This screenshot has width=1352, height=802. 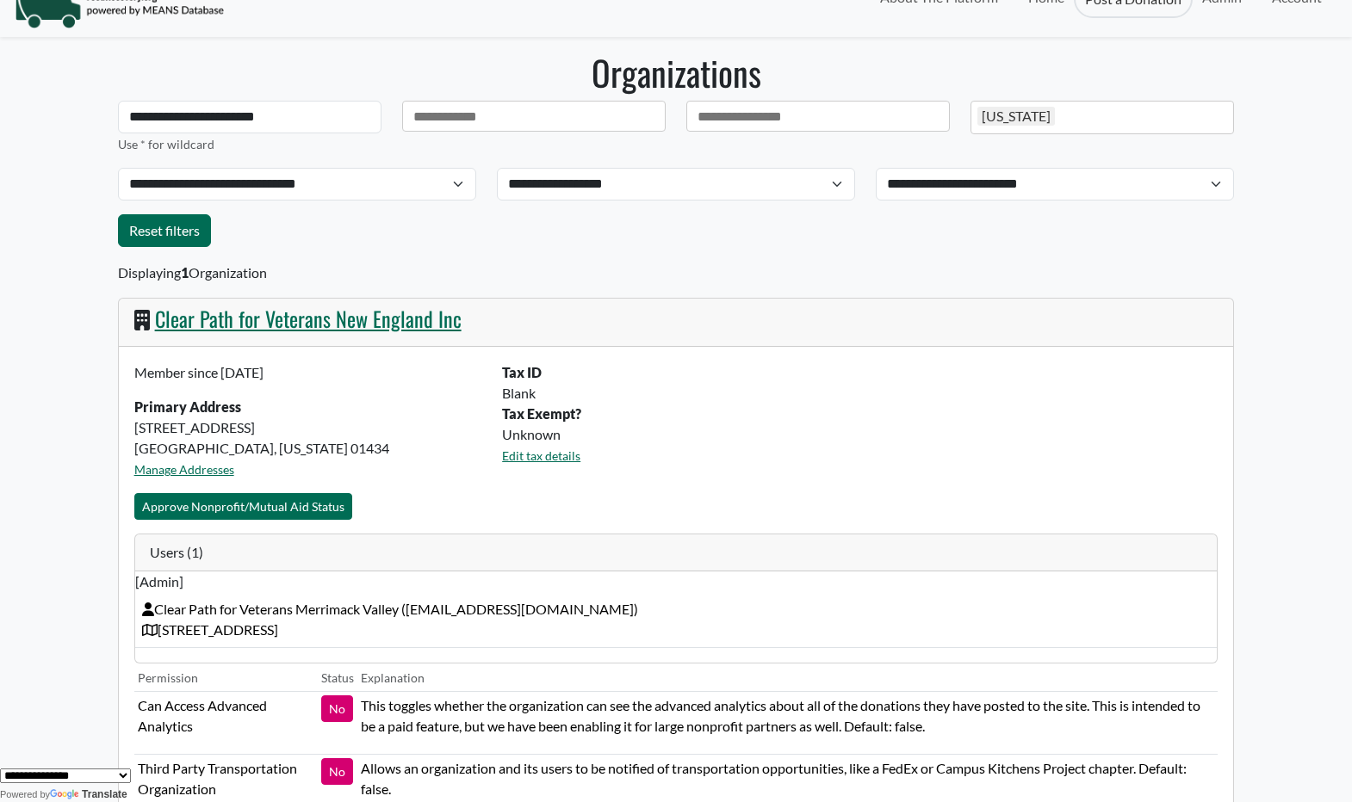 What do you see at coordinates (859, 393) in the screenshot?
I see `div: Blank` at bounding box center [859, 393].